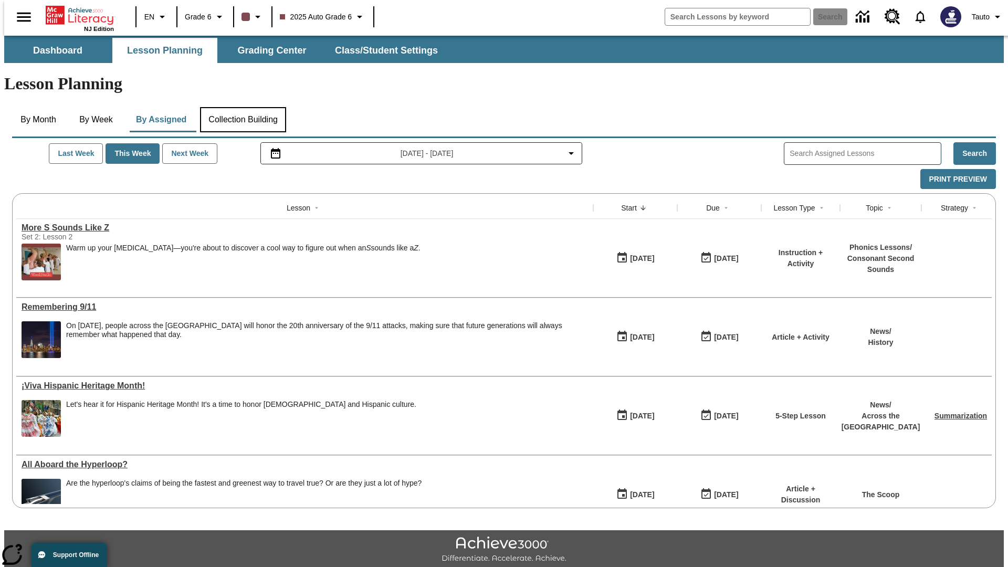 This screenshot has height=567, width=1008. What do you see at coordinates (881, 264) in the screenshot?
I see `p: Consonant Second Sounds` at bounding box center [881, 264].